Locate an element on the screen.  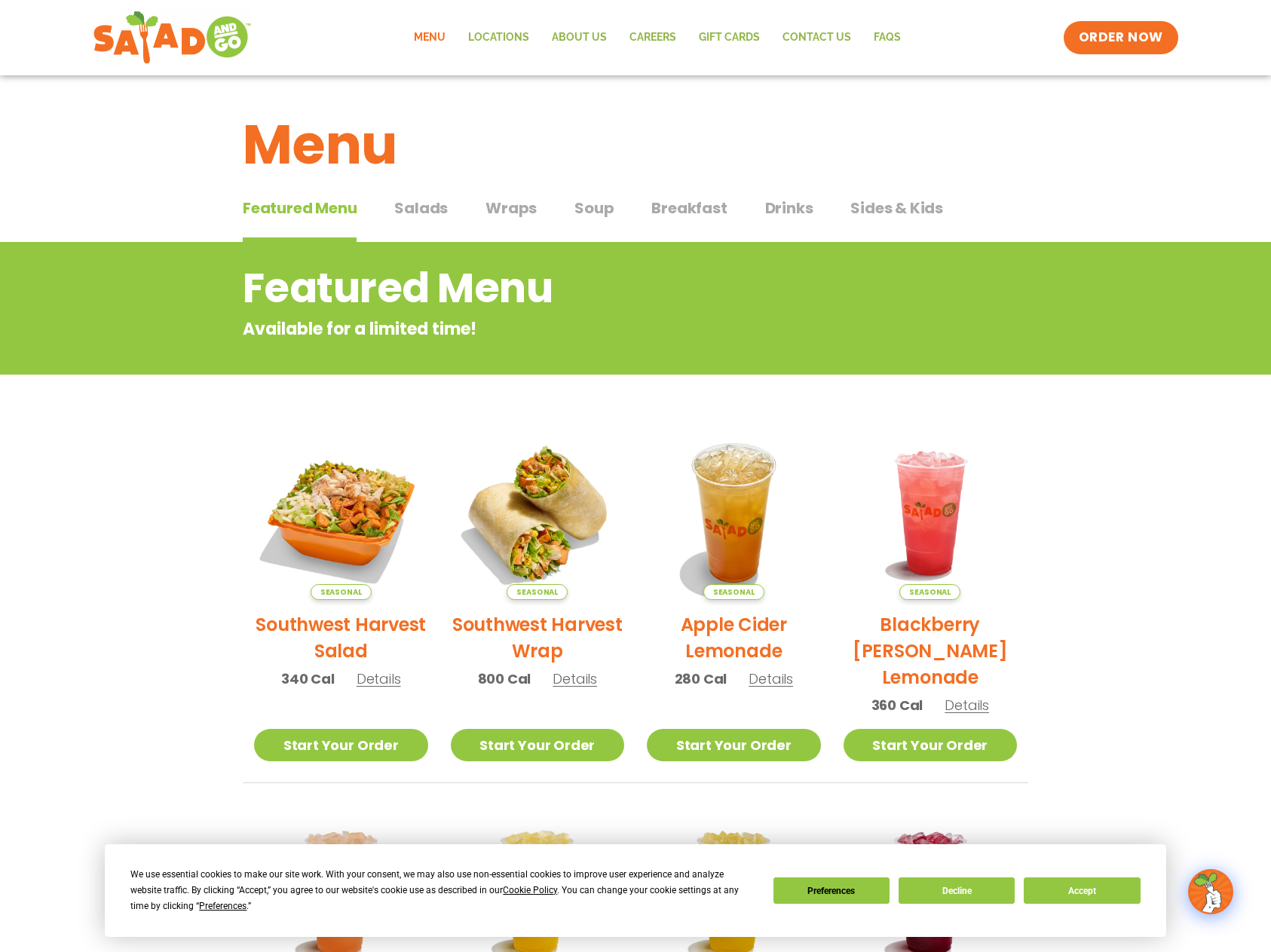
img: Product photo for Blackberry Bramble Lemonade is located at coordinates (930, 513).